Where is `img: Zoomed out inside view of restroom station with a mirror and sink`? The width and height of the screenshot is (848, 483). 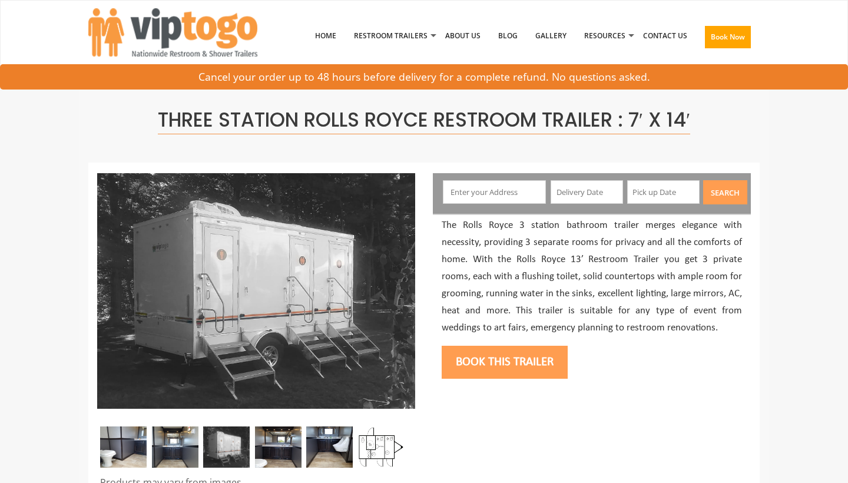 img: Zoomed out inside view of restroom station with a mirror and sink is located at coordinates (175, 447).